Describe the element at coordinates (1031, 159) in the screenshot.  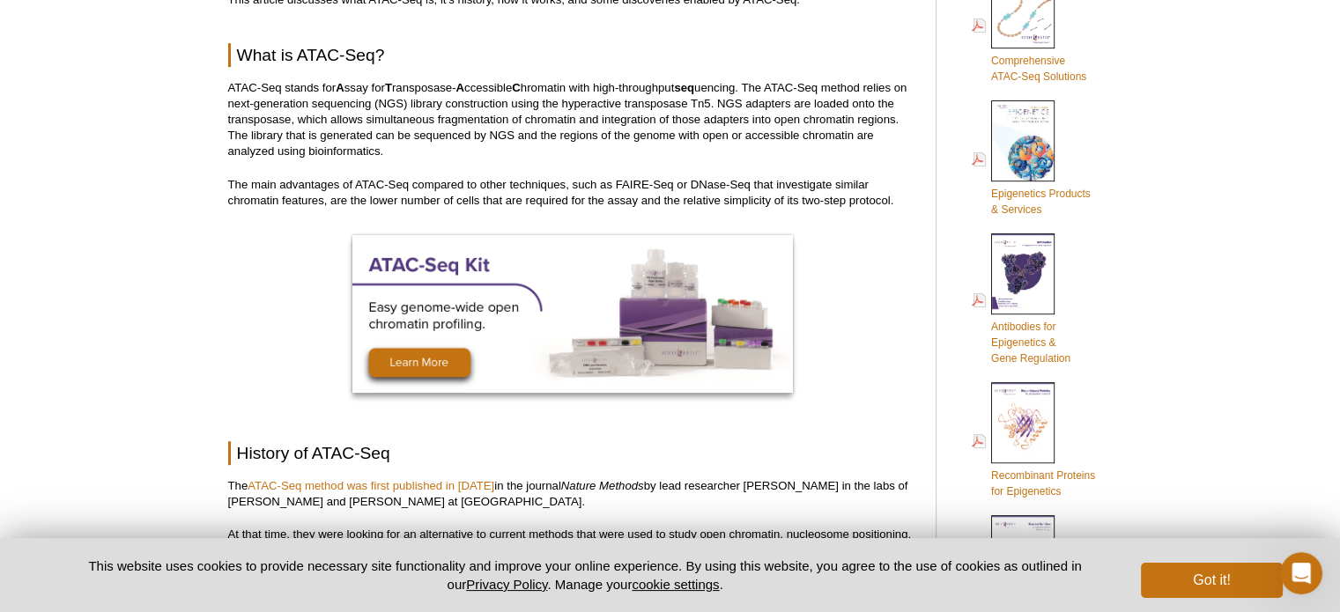
I see `a: Epigenetics Products& Services` at that location.